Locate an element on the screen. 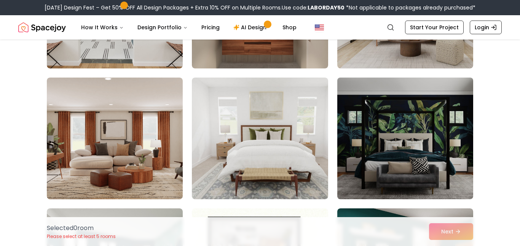 The image size is (520, 246). a: Start Your Project is located at coordinates (434, 27).